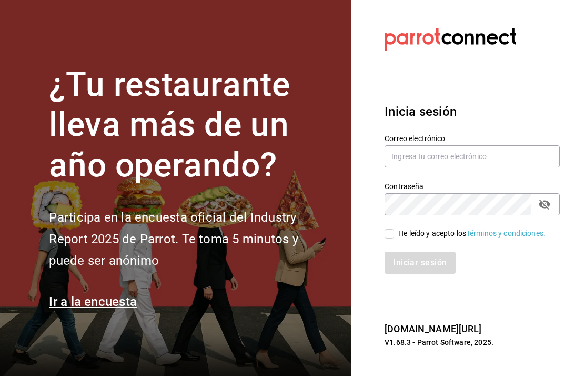 This screenshot has width=585, height=376. I want to click on a: Términos y condiciones., so click(506, 233).